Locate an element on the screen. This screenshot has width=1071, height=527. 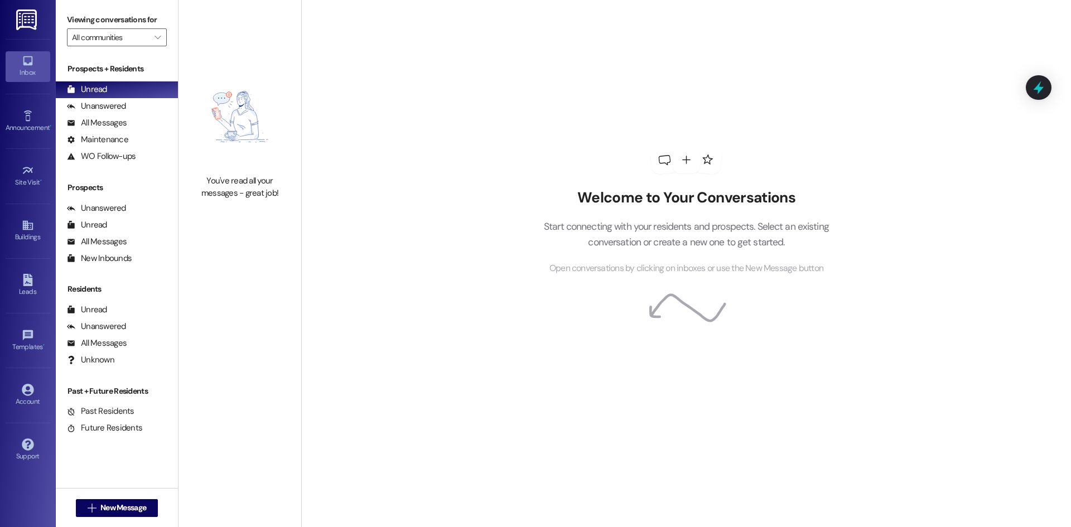
a: Site Visit • is located at coordinates (28, 176).